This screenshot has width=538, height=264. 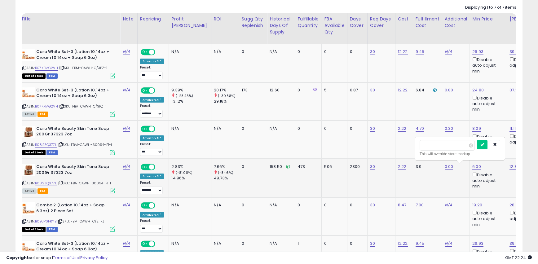 What do you see at coordinates (515, 90) in the screenshot?
I see `a: 37.99` at bounding box center [515, 90].